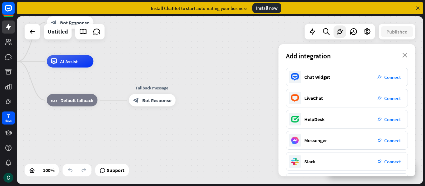  What do you see at coordinates (58, 32) in the screenshot?
I see `div: Untitled` at bounding box center [58, 32].